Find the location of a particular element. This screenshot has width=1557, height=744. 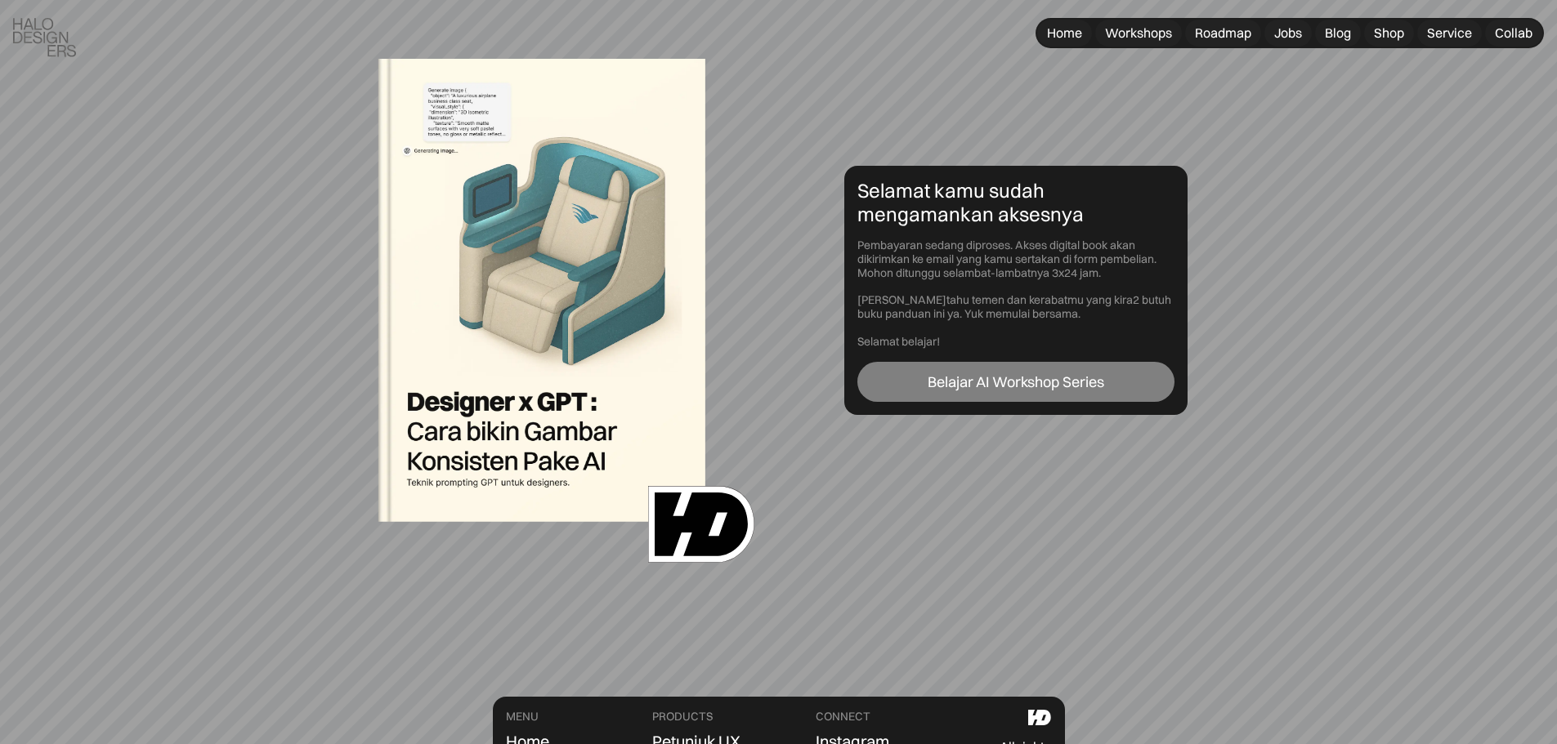

div: Blog is located at coordinates (1338, 33).